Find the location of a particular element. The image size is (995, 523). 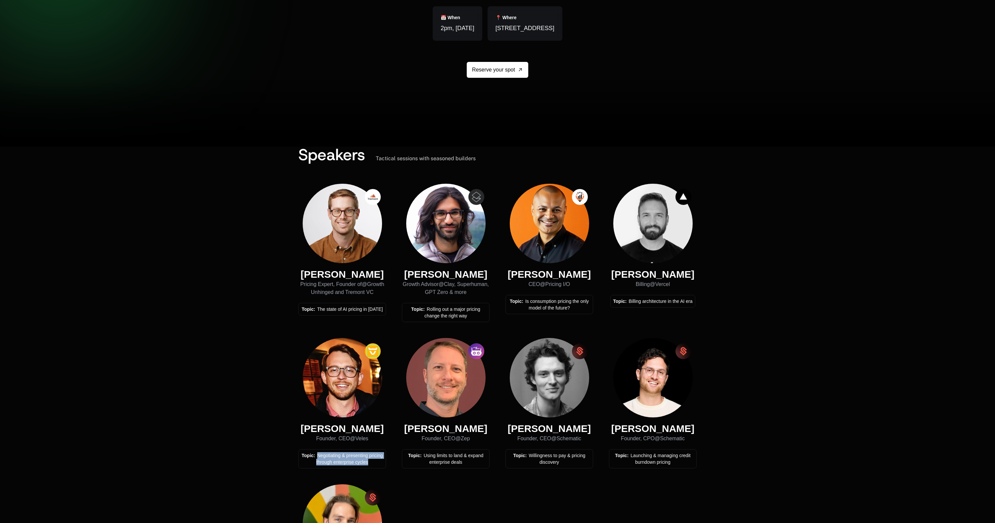

div: Using limits to land & expand enterprise deals is located at coordinates (446, 459).